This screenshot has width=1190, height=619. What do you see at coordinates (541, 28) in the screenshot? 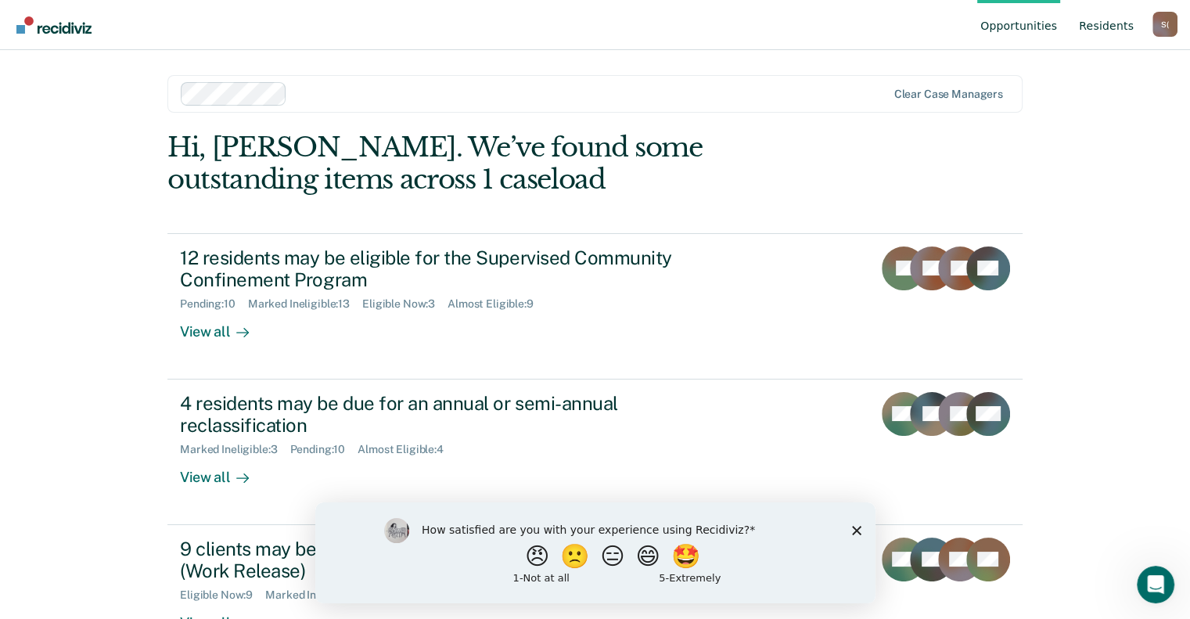
I see `div: Close survey` at bounding box center [541, 28].